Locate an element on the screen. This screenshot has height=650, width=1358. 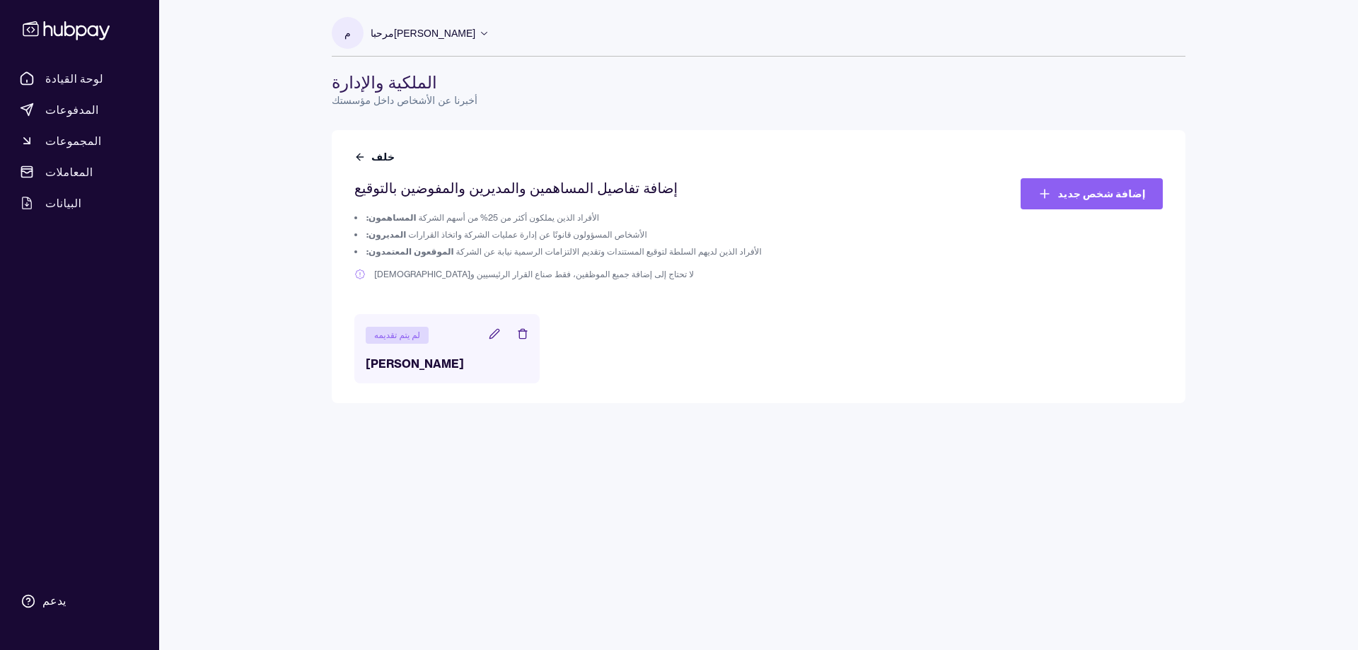
button: خلف is located at coordinates (376, 157).